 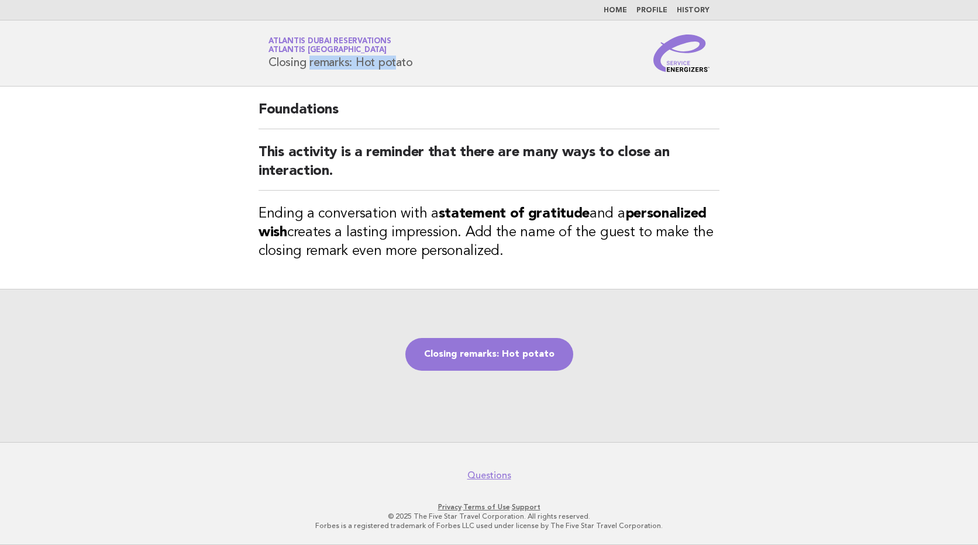 What do you see at coordinates (693, 11) in the screenshot?
I see `a: History` at bounding box center [693, 11].